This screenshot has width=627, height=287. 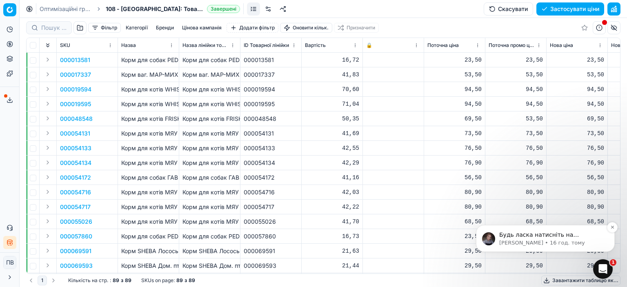 What do you see at coordinates (148, 178) in the screenshot?
I see `p: Корм для собак ГАВ сухий, м'ясне асорті / 500г` at bounding box center [148, 178].